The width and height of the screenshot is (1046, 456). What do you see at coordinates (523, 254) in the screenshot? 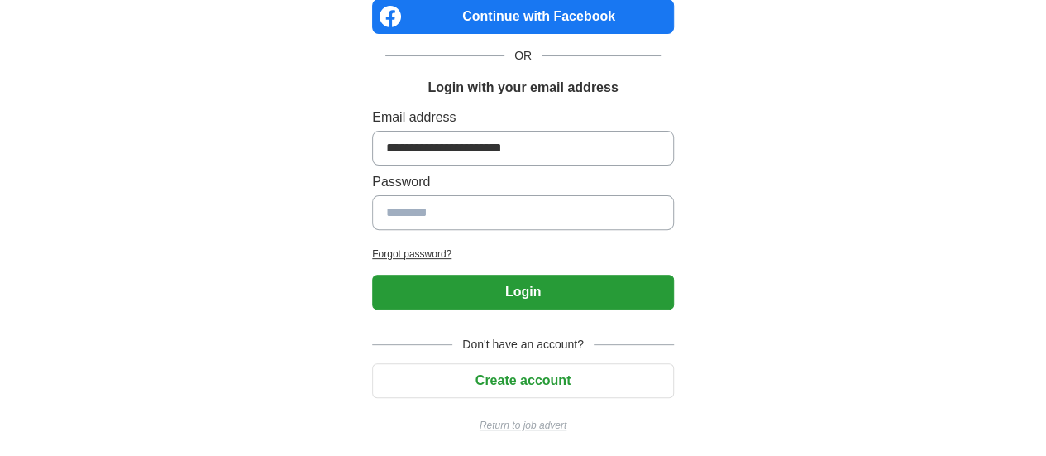
I see `h2: Forgot password?` at bounding box center [523, 254].